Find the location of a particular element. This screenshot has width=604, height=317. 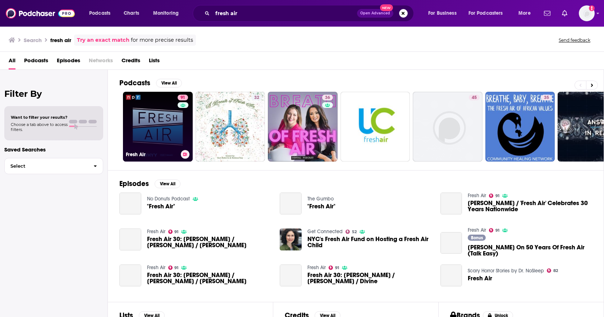

span: 35 is located at coordinates (547, 98).